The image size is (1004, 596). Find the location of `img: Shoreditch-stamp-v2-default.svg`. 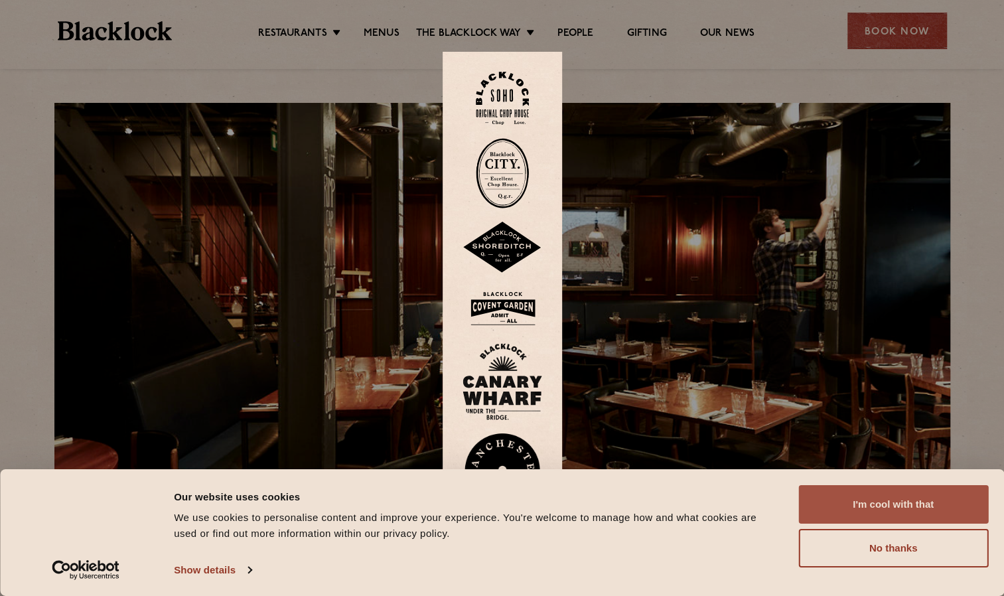

img: Shoreditch-stamp-v2-default.svg is located at coordinates (502, 247).